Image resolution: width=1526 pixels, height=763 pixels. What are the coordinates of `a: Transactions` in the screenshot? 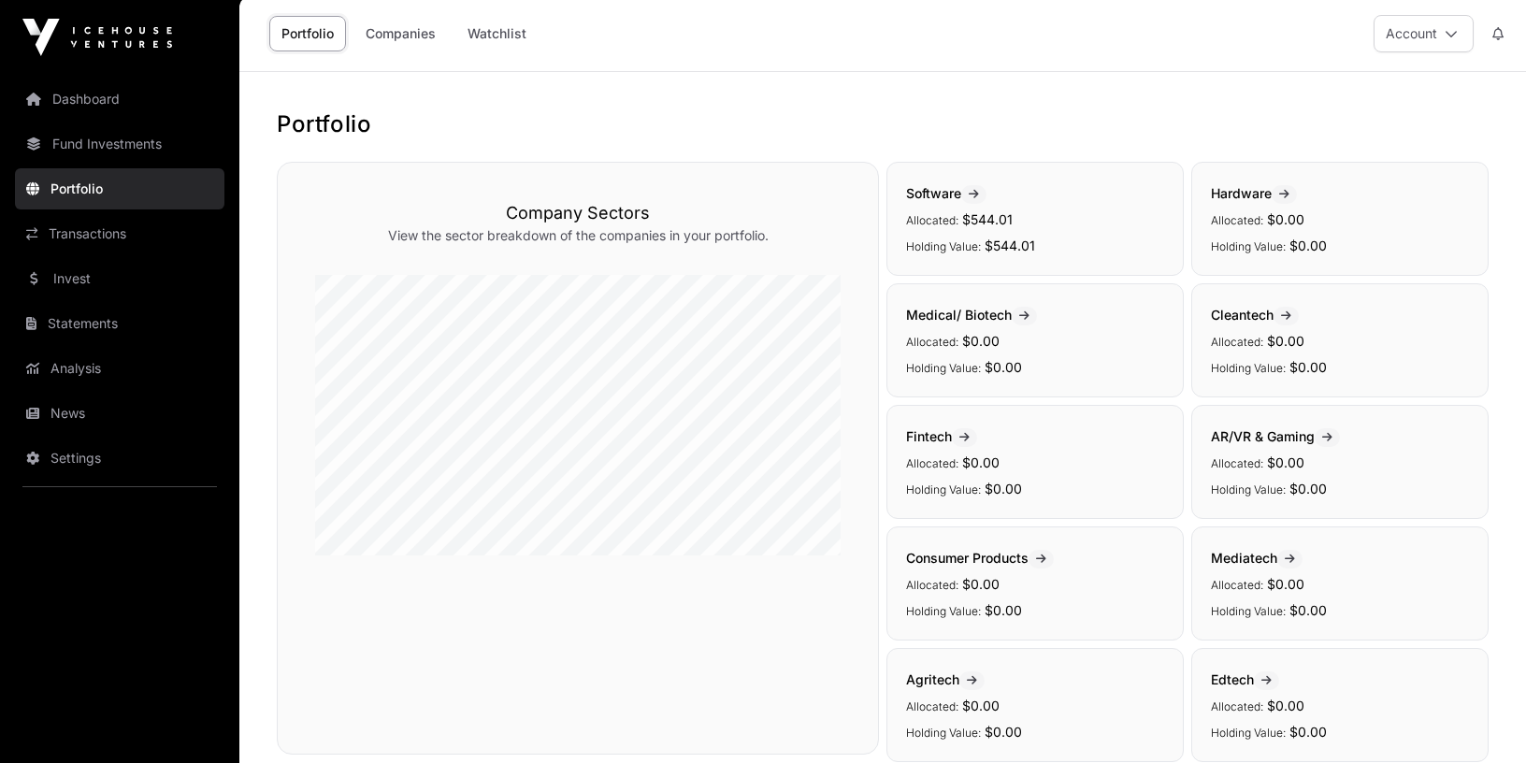 It's located at (120, 234).